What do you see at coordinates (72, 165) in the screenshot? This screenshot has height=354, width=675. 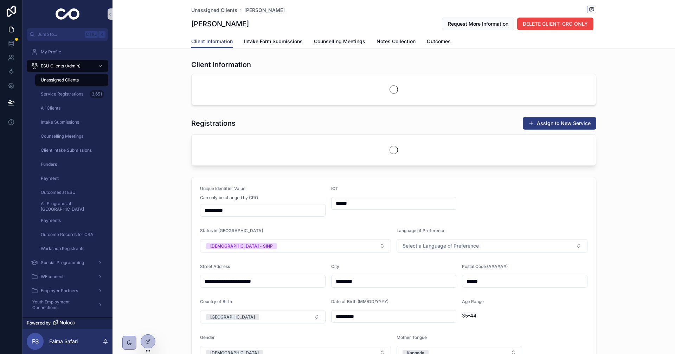 I see `a: Funders` at bounding box center [72, 165].